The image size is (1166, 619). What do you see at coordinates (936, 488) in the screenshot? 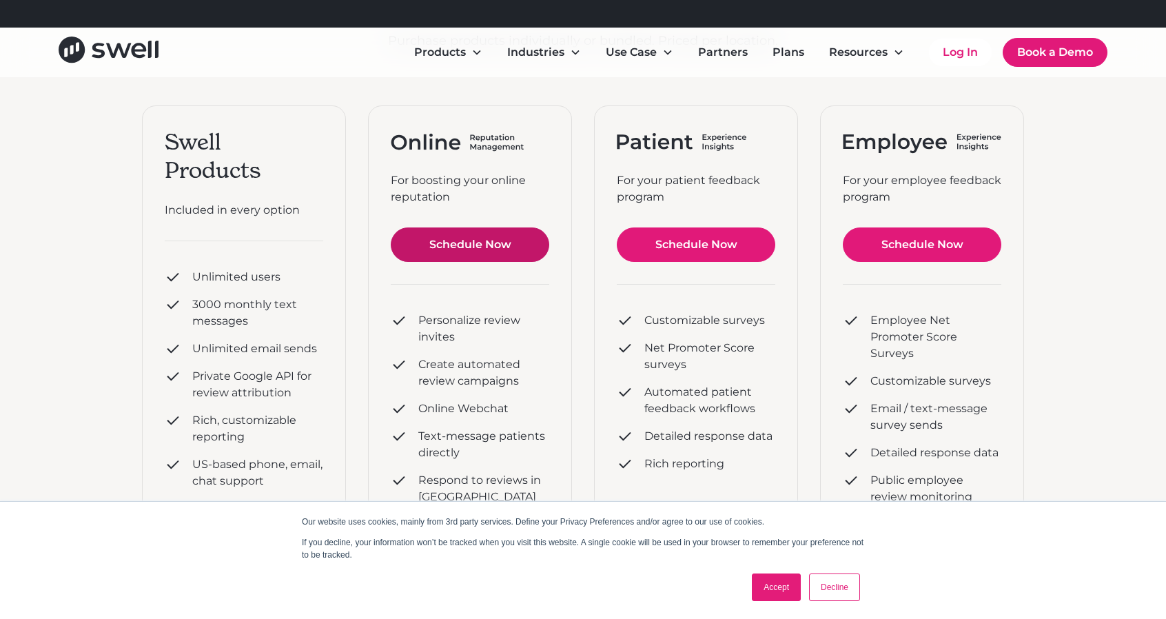
I see `div: Public employee review monitoring` at bounding box center [936, 488].